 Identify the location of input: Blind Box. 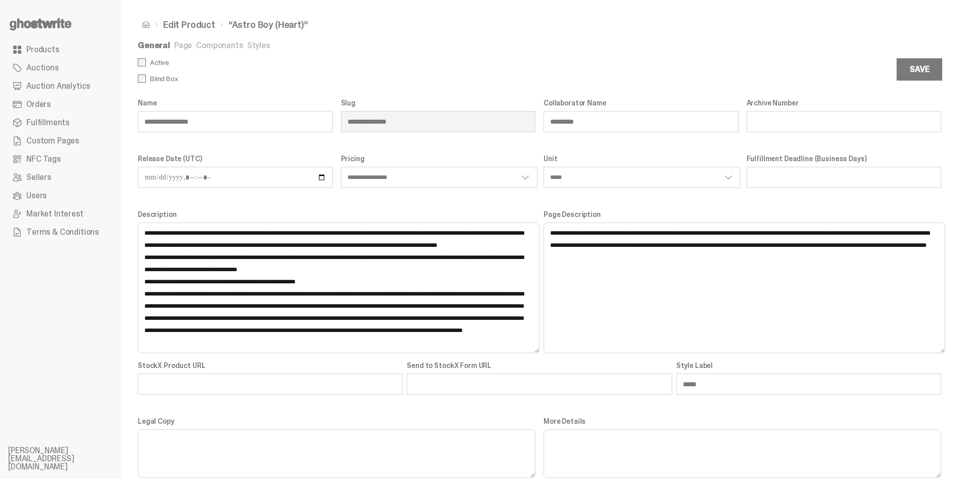
(142, 79).